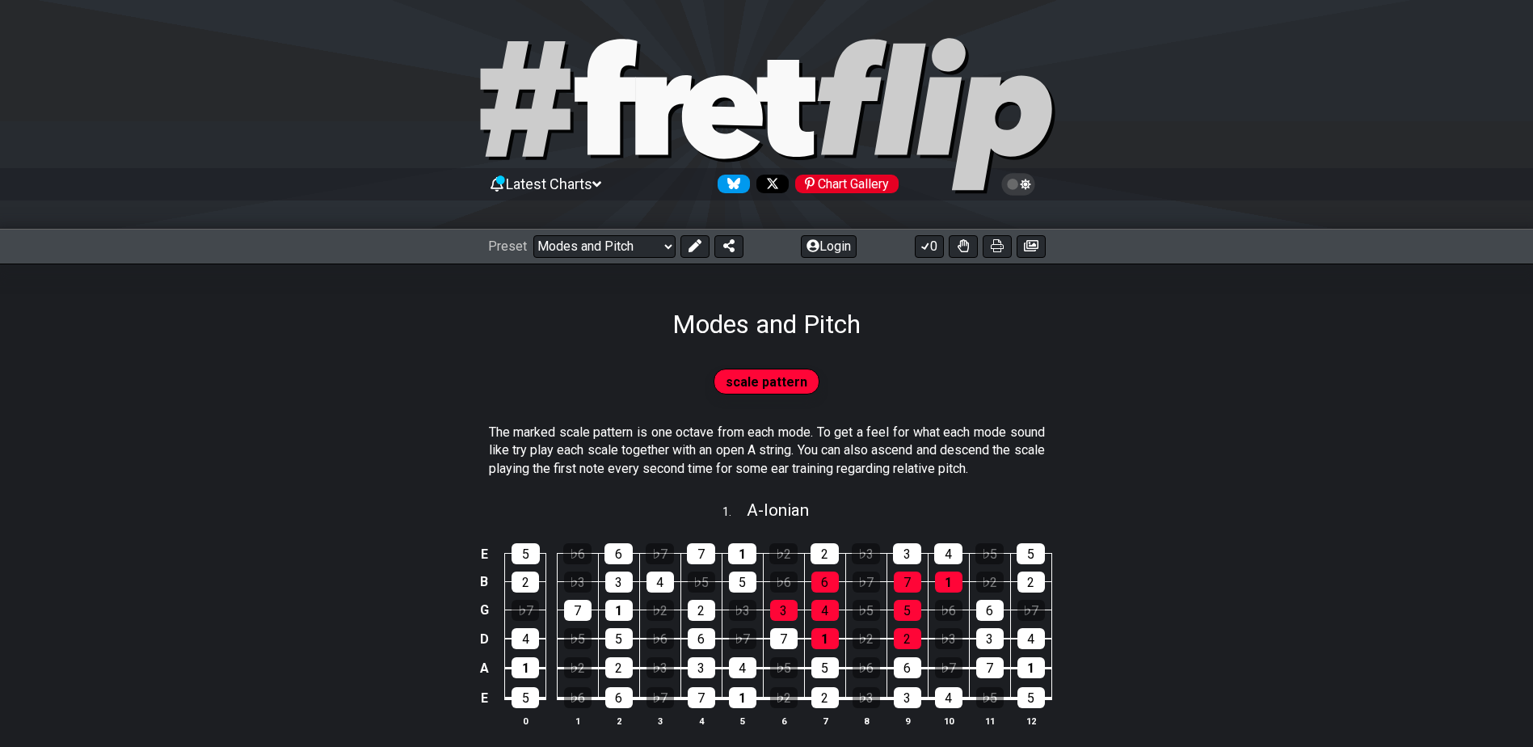 Image resolution: width=1533 pixels, height=747 pixels. I want to click on th: 0, so click(525, 720).